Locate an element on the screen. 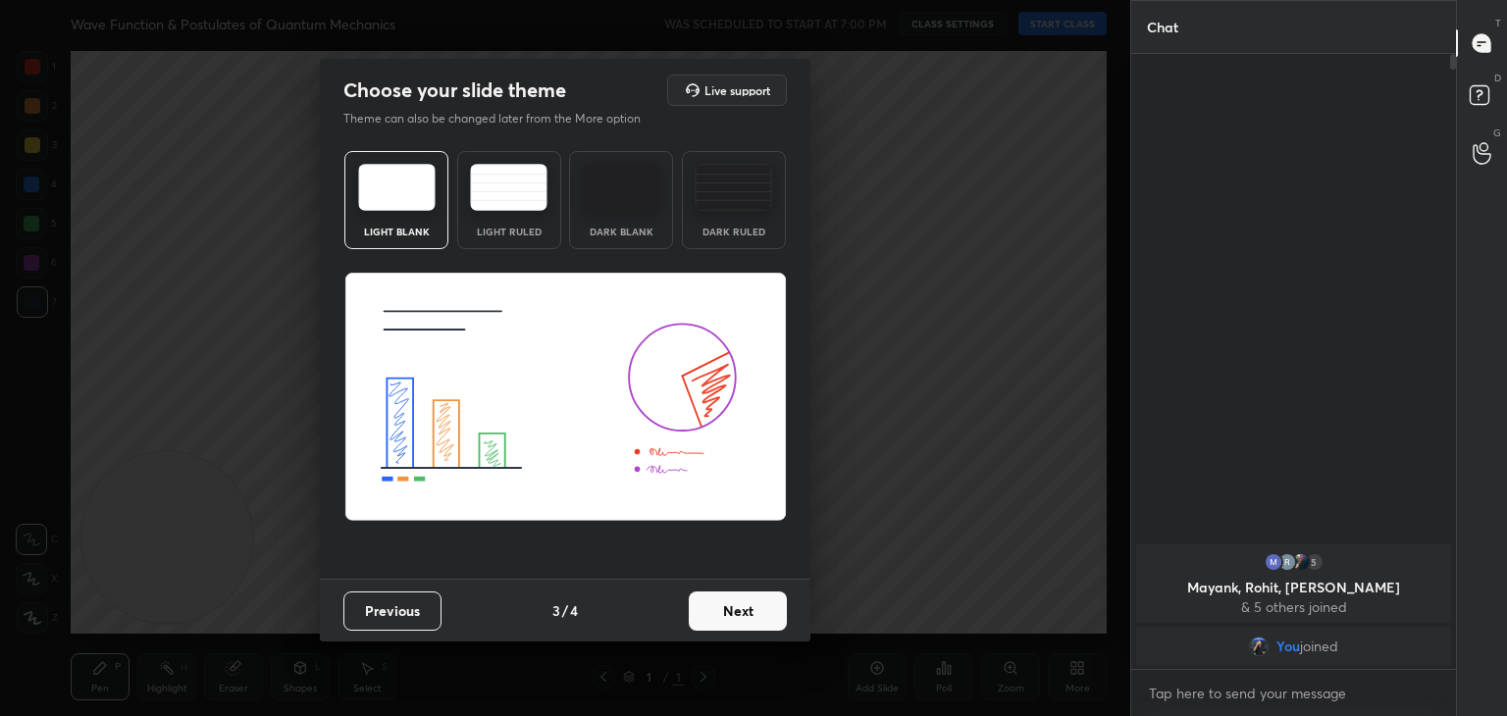  p: Theme can also be changed later from the More option is located at coordinates (502, 119).